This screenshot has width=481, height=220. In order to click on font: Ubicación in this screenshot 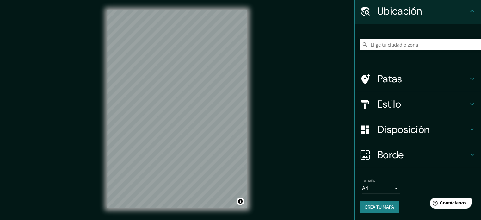, I will do `click(400, 11)`.